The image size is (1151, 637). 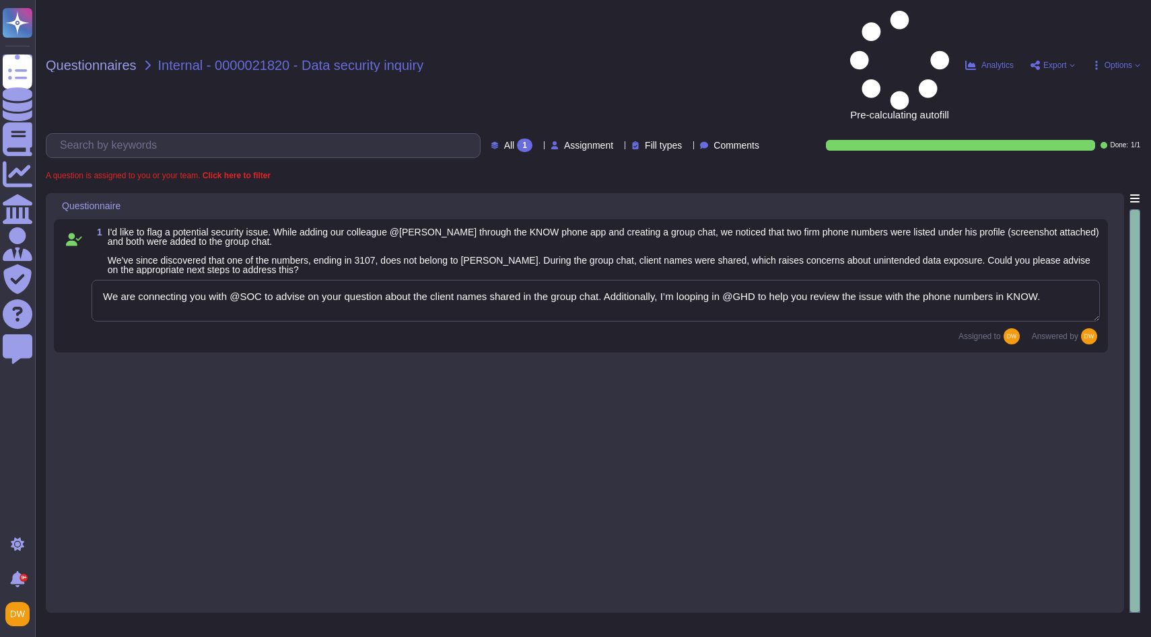 I want to click on button: Analytics, so click(x=989, y=65).